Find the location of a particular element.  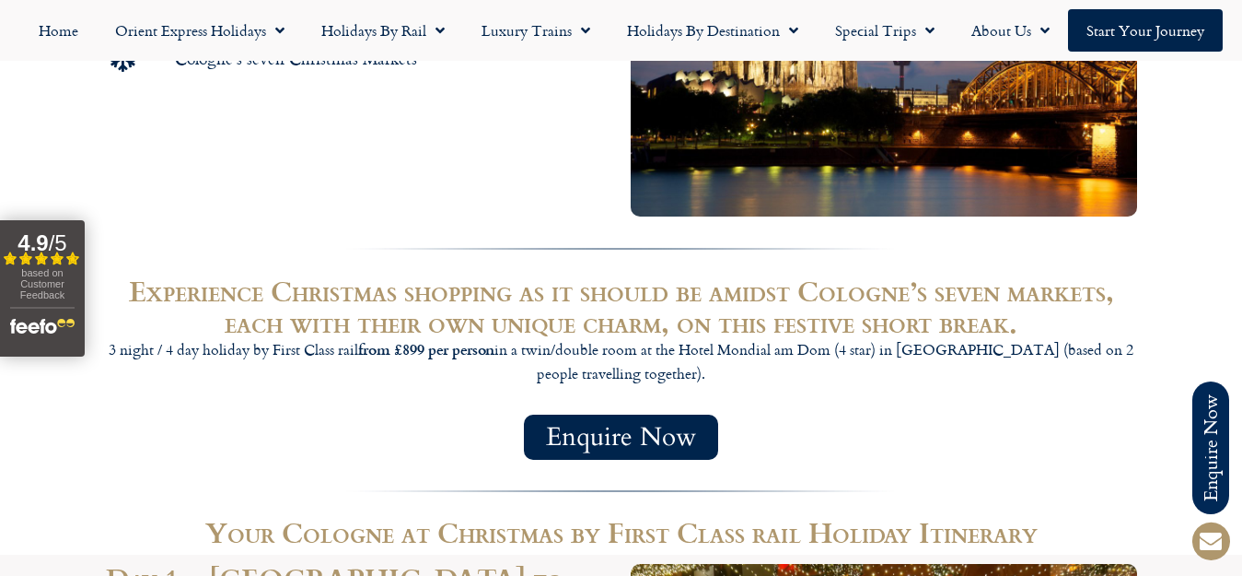

a: Special Trips is located at coordinates (885, 30).